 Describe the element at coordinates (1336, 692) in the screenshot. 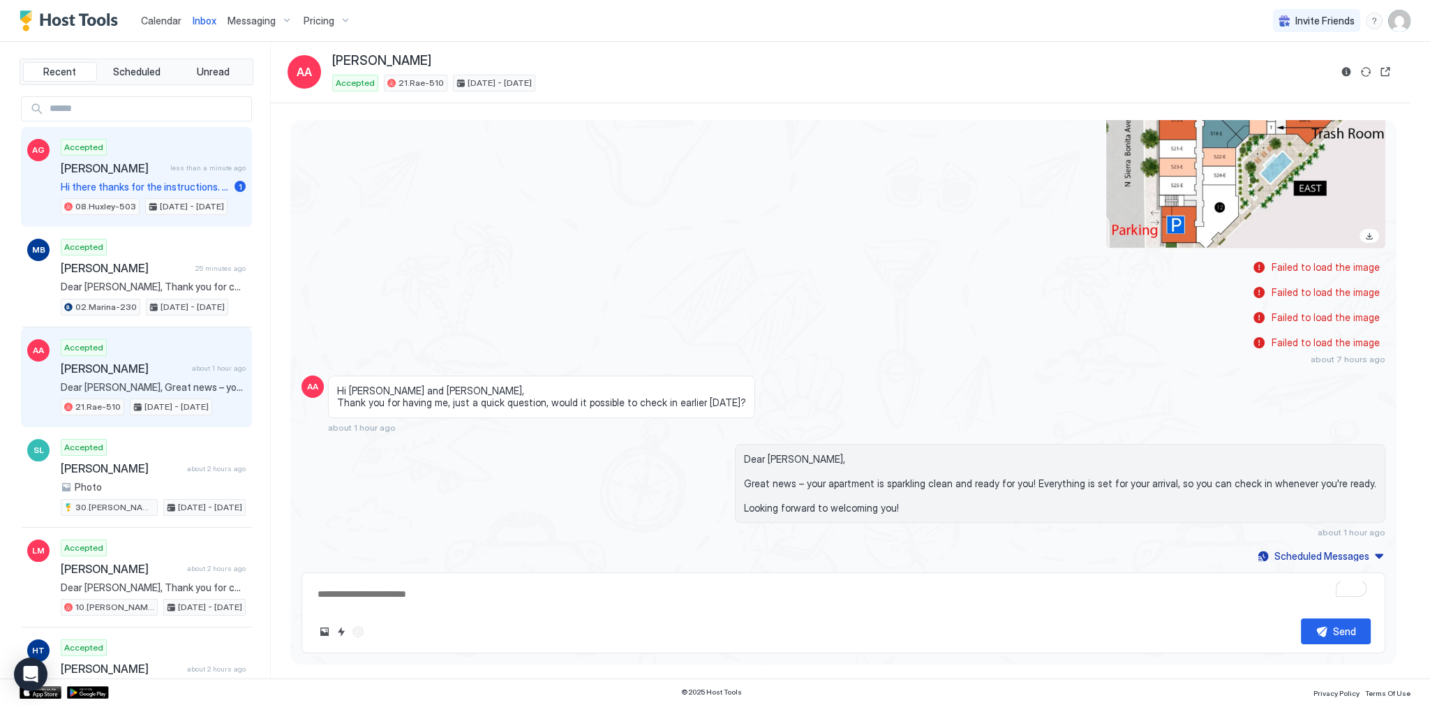

I see `a: Privacy Policy` at that location.